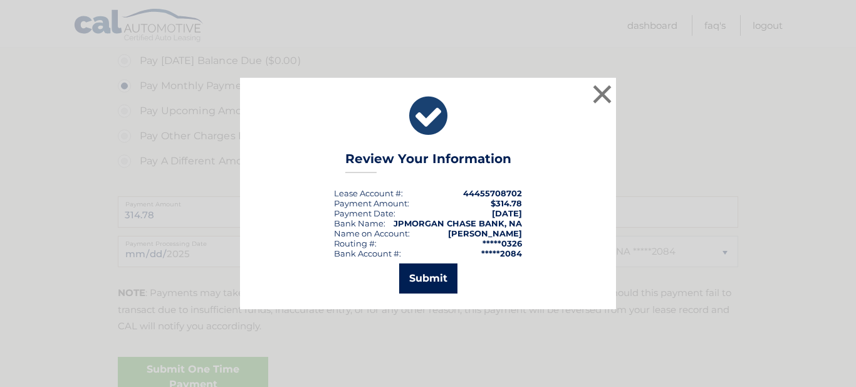 The image size is (856, 387). What do you see at coordinates (367, 253) in the screenshot?
I see `div: Bank Account #:` at bounding box center [367, 253].